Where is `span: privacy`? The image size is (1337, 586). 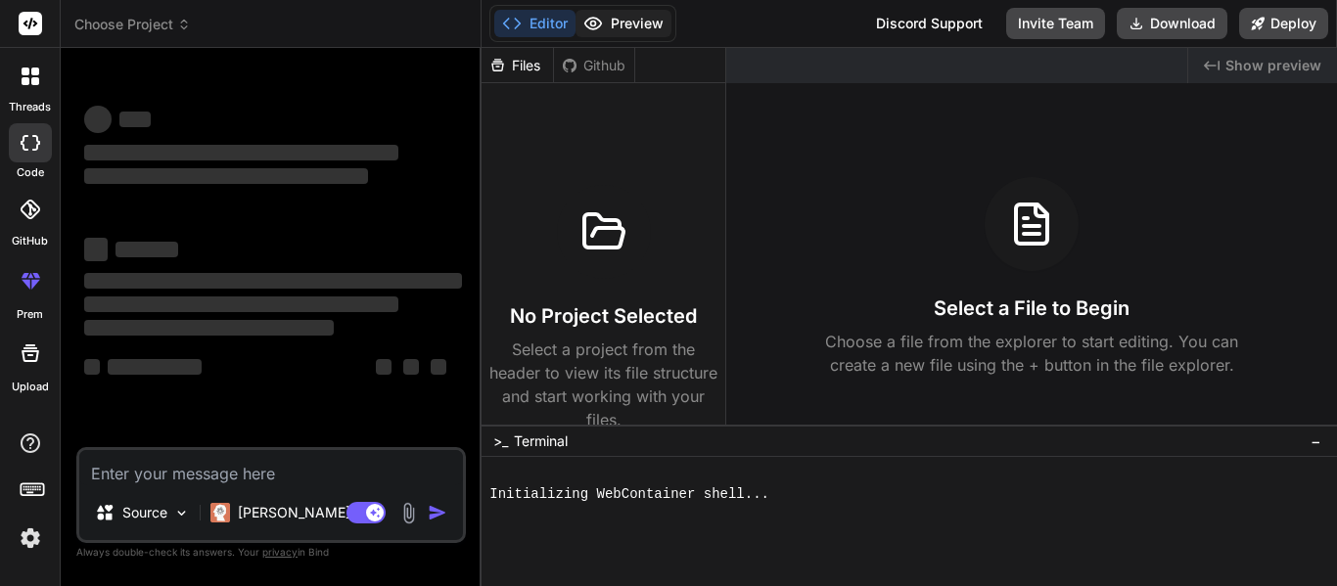
span: privacy is located at coordinates (280, 552).